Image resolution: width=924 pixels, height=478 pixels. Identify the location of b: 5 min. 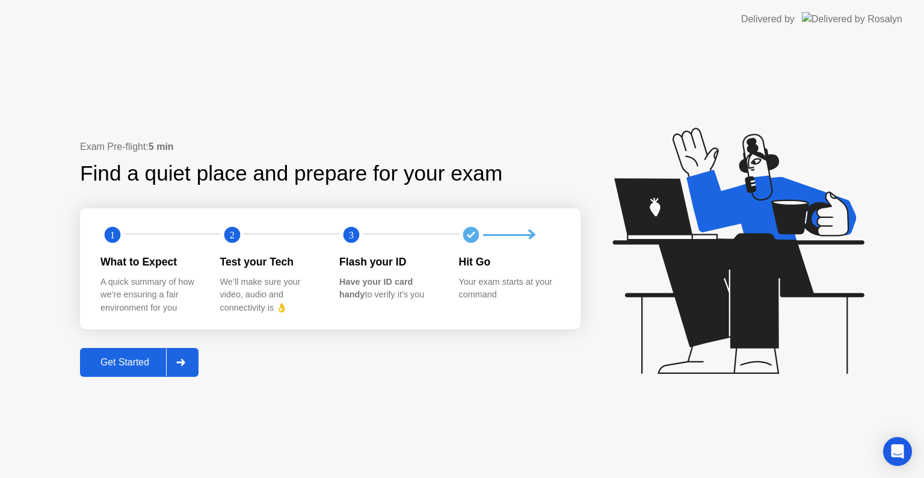
(161, 146).